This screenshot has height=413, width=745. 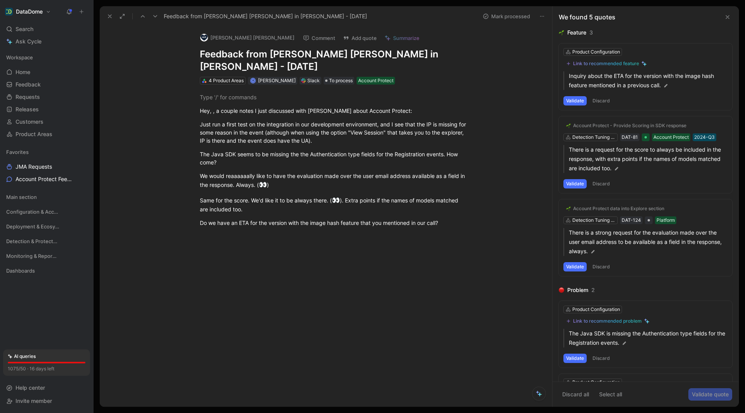 What do you see at coordinates (47, 57) in the screenshot?
I see `div: Workspace` at bounding box center [47, 57].